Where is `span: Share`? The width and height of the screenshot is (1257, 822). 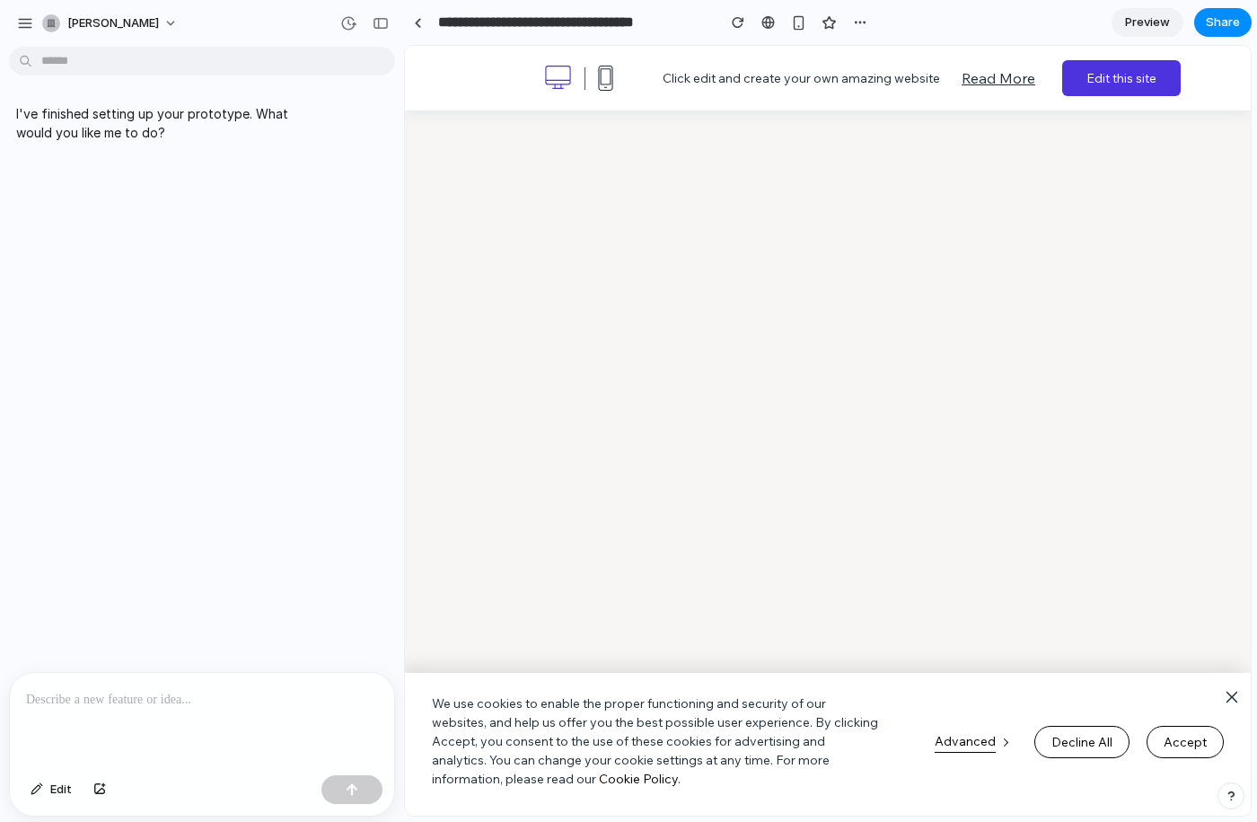 span: Share is located at coordinates (1223, 22).